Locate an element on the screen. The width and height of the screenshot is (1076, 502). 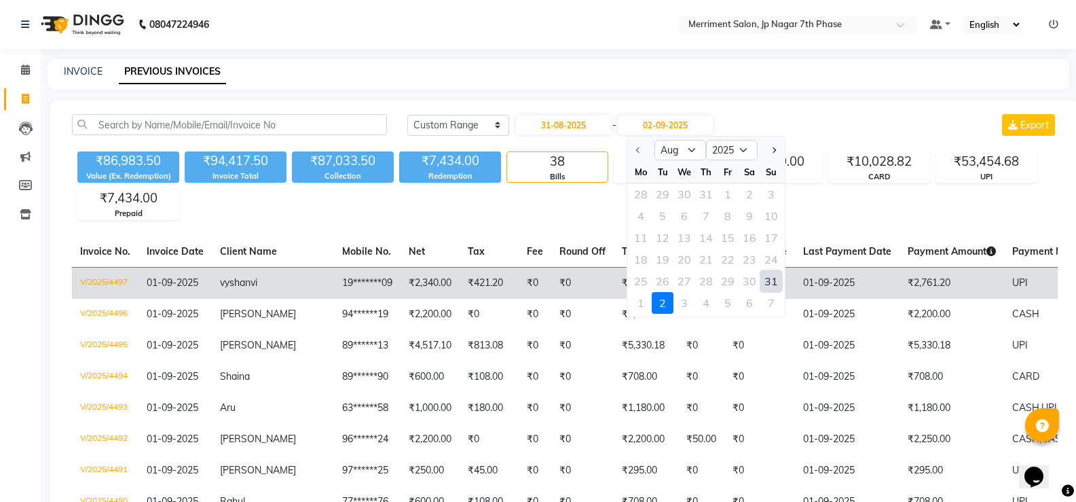
td: V/2025/4497 is located at coordinates (105, 282).